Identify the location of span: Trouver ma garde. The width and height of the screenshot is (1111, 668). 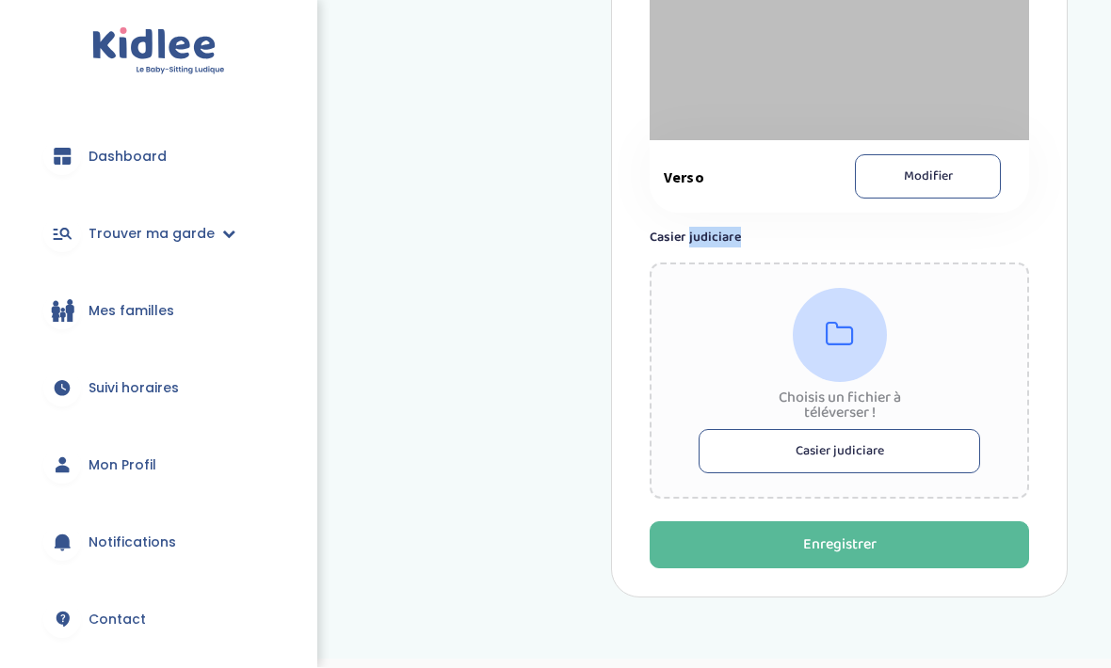
(152, 234).